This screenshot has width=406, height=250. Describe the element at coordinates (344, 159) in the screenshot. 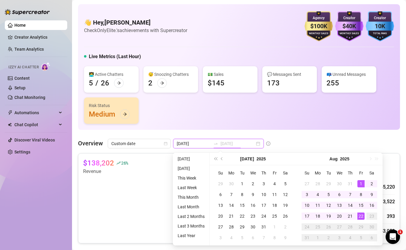

I see `button: Choose a year` at that location.